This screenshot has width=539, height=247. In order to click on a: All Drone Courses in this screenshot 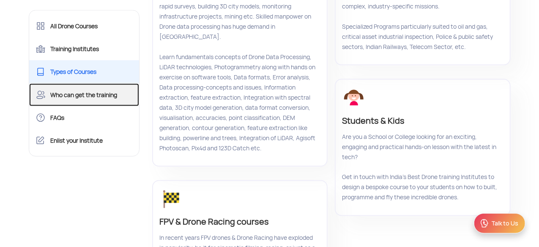, I will do `click(84, 26)`.